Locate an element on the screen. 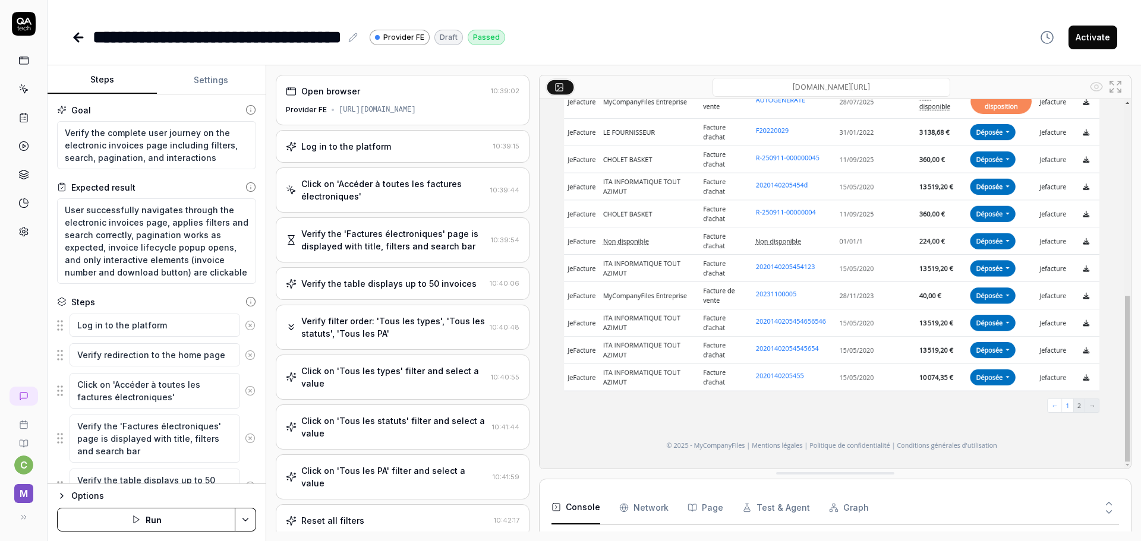 The width and height of the screenshot is (1141, 541). a: Book a call with us is located at coordinates (23, 420).